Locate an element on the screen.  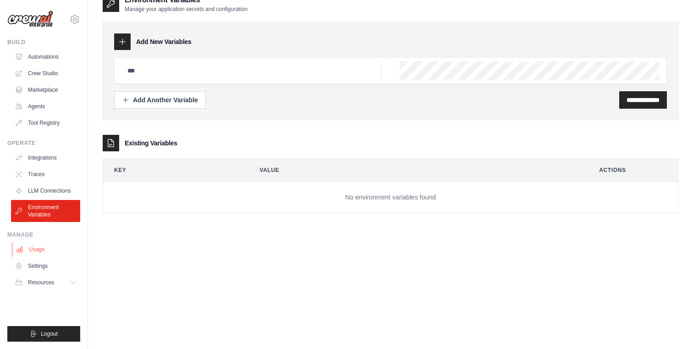
div: Build is located at coordinates (44, 42).